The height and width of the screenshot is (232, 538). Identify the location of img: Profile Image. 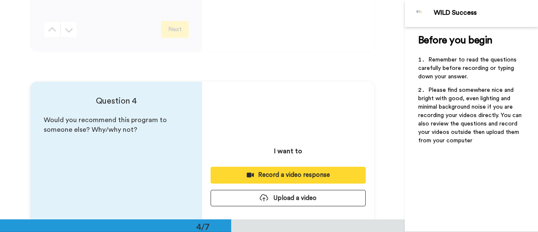
(419, 13).